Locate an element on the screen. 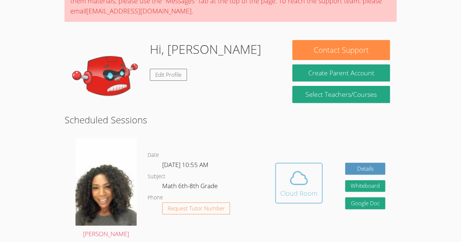  button: Request Tutor Number is located at coordinates (196, 208).